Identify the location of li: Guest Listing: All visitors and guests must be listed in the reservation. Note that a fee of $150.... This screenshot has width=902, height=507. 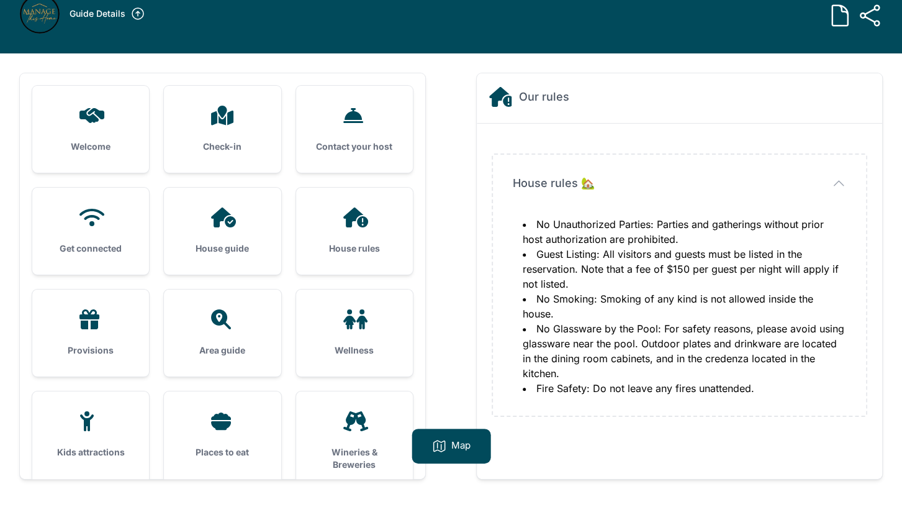
(684, 269).